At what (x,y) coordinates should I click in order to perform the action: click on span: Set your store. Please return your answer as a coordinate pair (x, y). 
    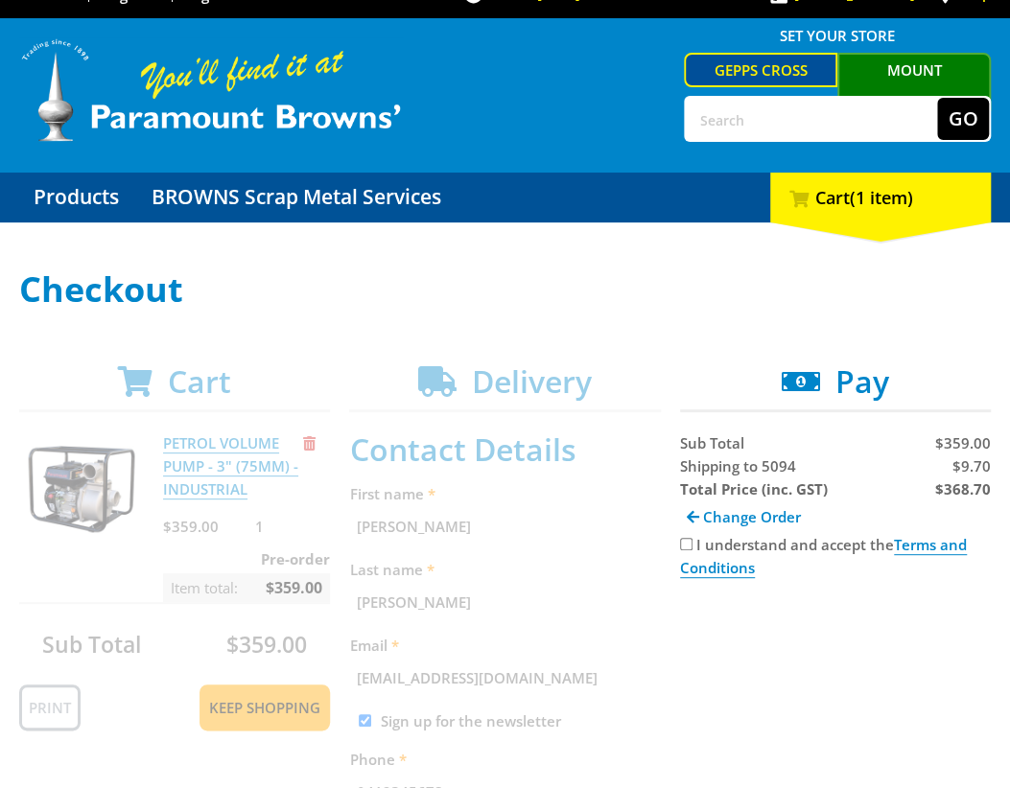
    Looking at the image, I should click on (837, 35).